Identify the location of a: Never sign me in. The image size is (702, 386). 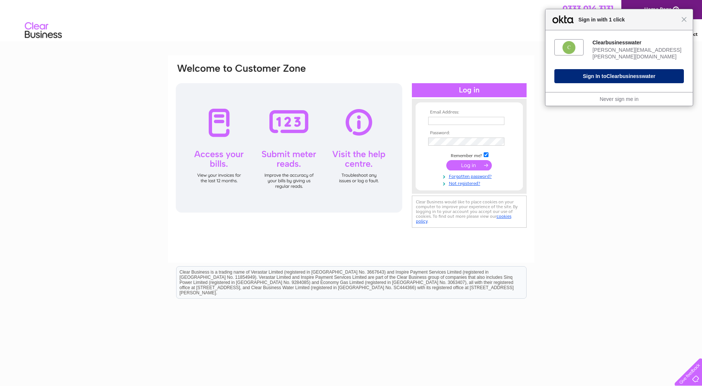
(618, 99).